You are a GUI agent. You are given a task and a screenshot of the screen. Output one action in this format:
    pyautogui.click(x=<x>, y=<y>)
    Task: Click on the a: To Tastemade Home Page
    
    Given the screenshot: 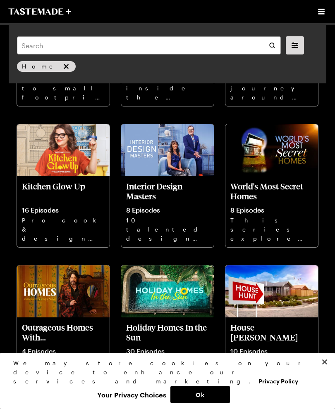 What is the action you would take?
    pyautogui.click(x=40, y=12)
    